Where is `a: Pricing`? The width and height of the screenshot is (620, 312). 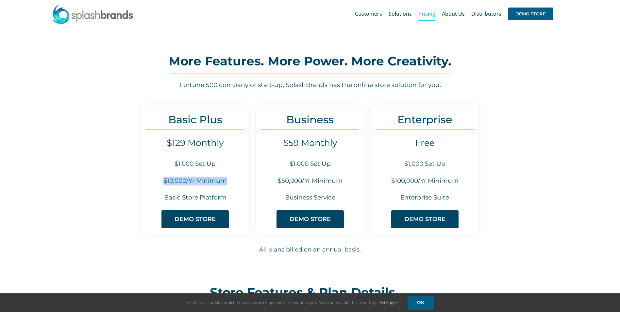
a: Pricing is located at coordinates (427, 14).